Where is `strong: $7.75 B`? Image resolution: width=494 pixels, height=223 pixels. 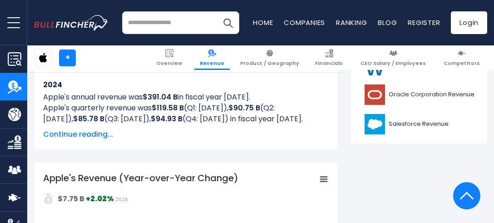 strong: $7.75 B is located at coordinates (71, 198).